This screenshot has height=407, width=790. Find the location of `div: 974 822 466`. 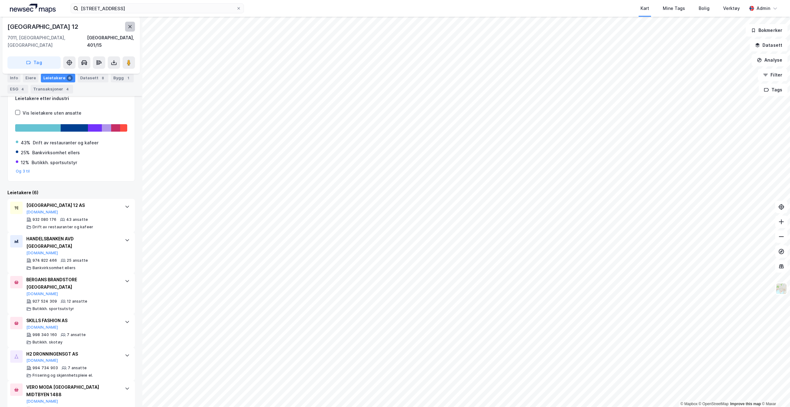

div: 974 822 466 is located at coordinates (45, 260).